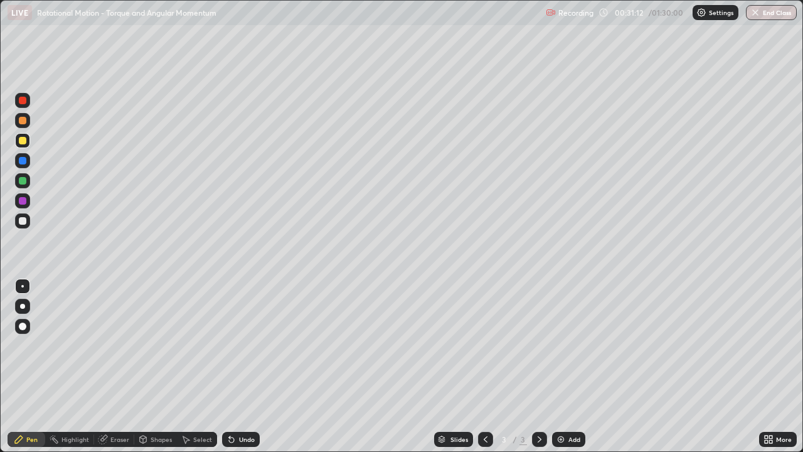  Describe the element at coordinates (75, 439) in the screenshot. I see `div: Highlight` at that location.